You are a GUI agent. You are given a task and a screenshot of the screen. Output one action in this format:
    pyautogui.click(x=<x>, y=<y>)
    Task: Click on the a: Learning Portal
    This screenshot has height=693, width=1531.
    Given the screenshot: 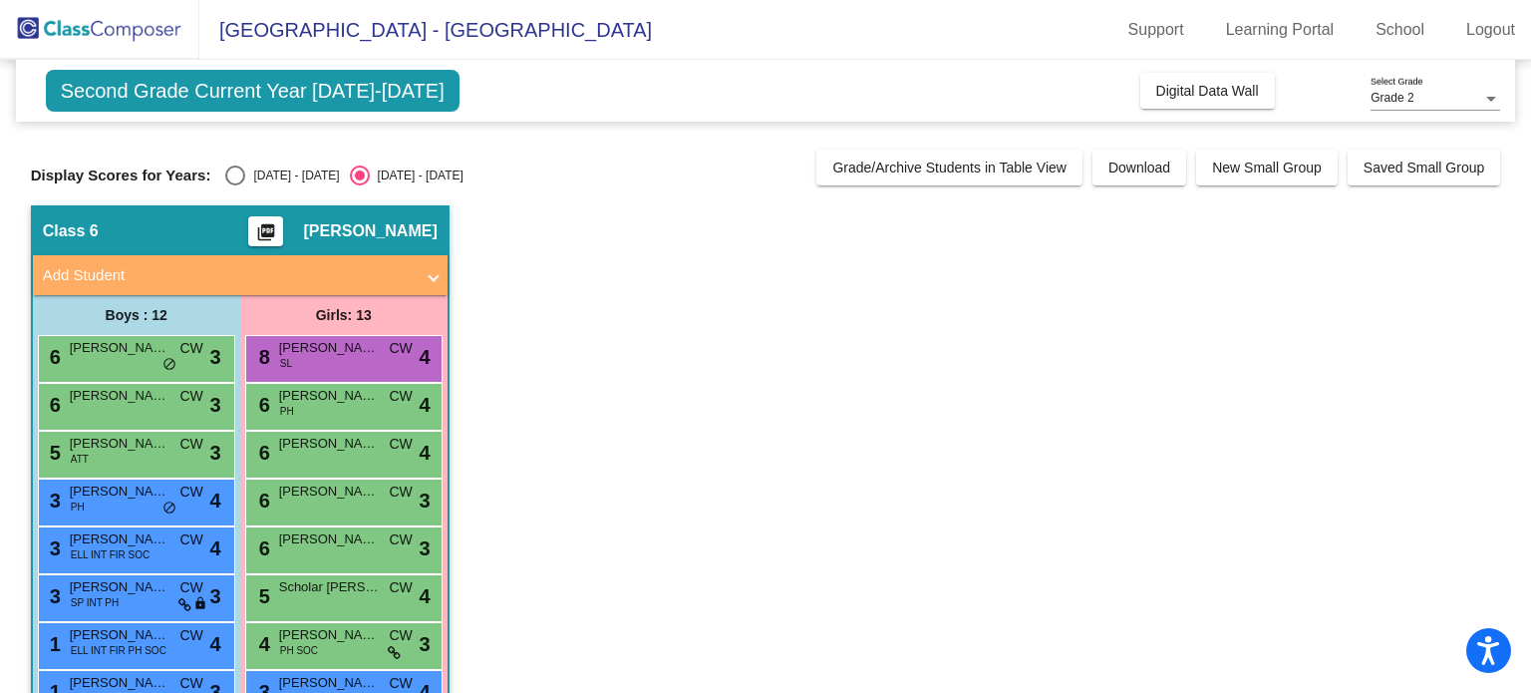 What is the action you would take?
    pyautogui.click(x=1280, y=30)
    